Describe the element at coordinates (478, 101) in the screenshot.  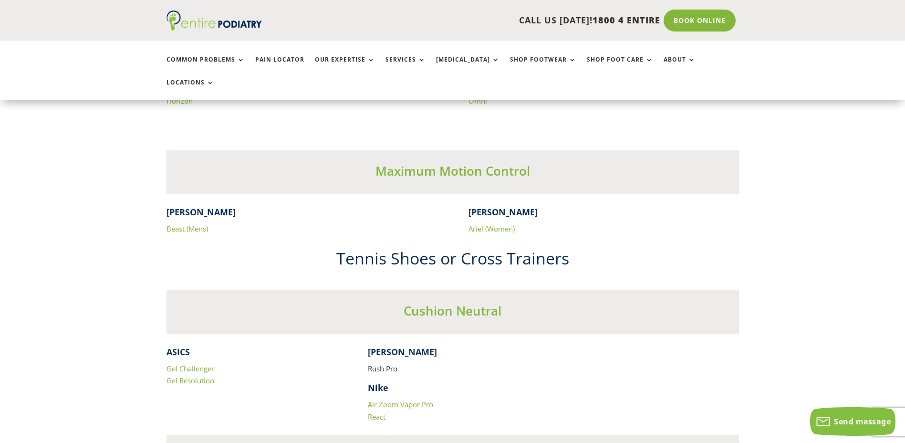
I see `a: Omni` at that location.